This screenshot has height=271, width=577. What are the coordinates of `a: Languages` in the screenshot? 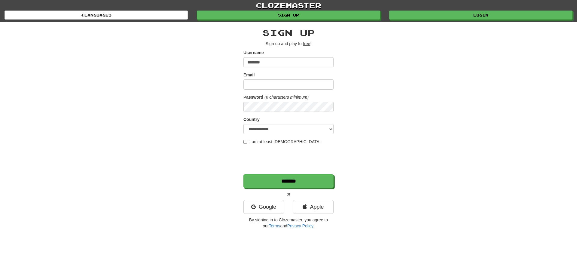 It's located at (96, 15).